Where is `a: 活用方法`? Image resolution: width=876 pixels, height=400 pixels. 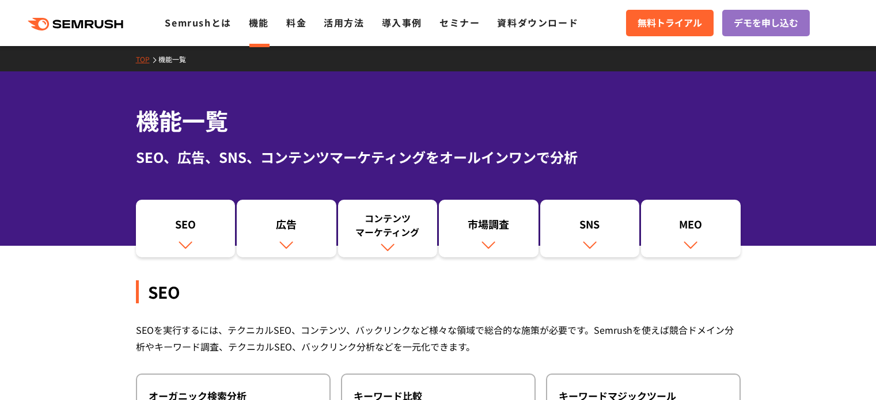 a: 活用方法 is located at coordinates (344, 22).